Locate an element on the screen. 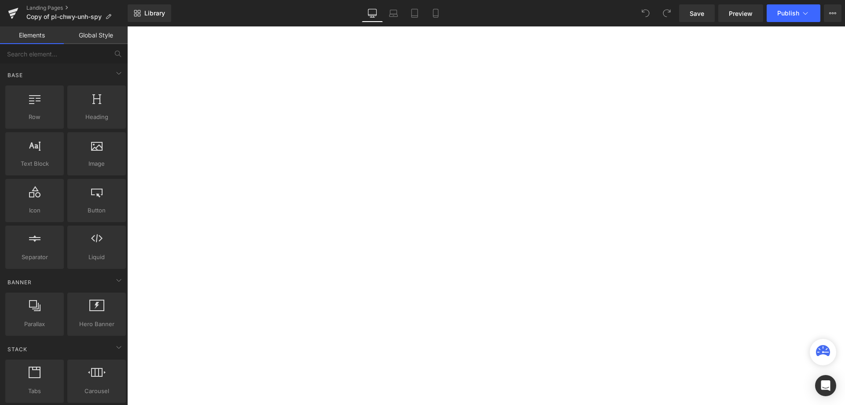 The image size is (845, 405). span: Heading is located at coordinates (96, 117).